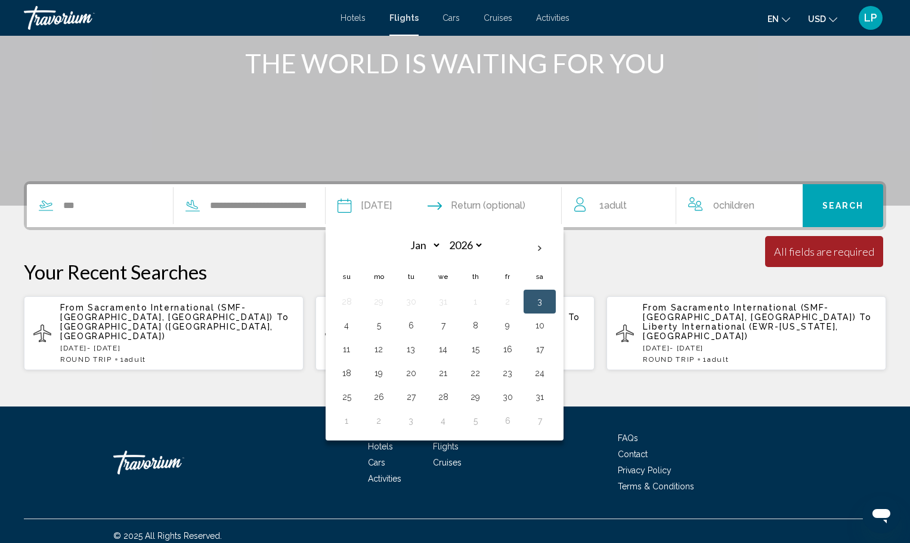 The height and width of the screenshot is (543, 910). Describe the element at coordinates (475, 397) in the screenshot. I see `button: Day 29` at that location.